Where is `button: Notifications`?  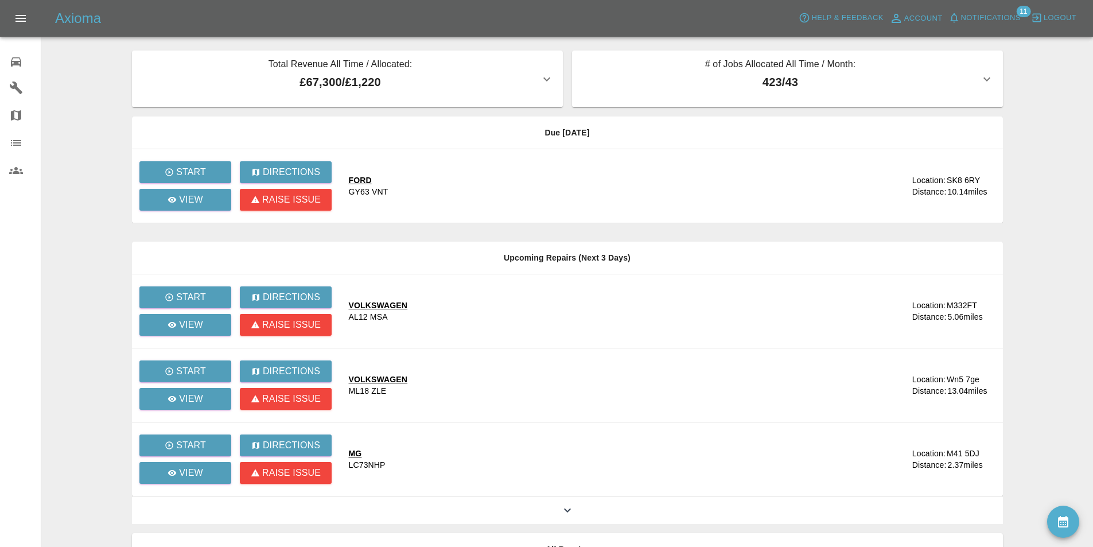
button: Notifications is located at coordinates (984, 18).